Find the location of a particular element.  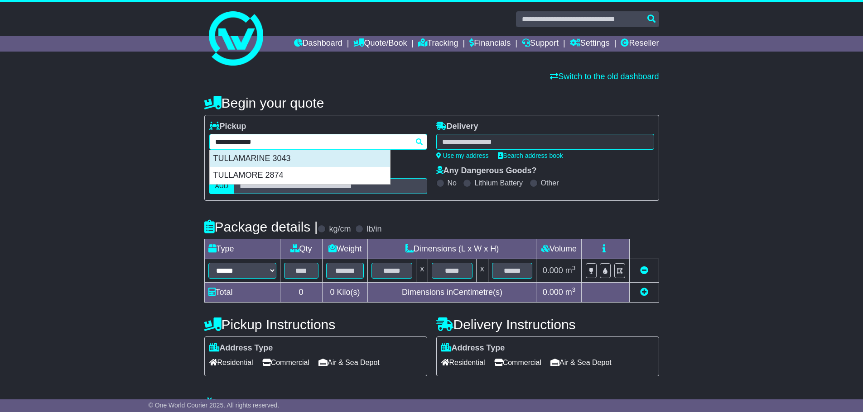

td: Dimensions in Centimetre(s) is located at coordinates (452, 293).